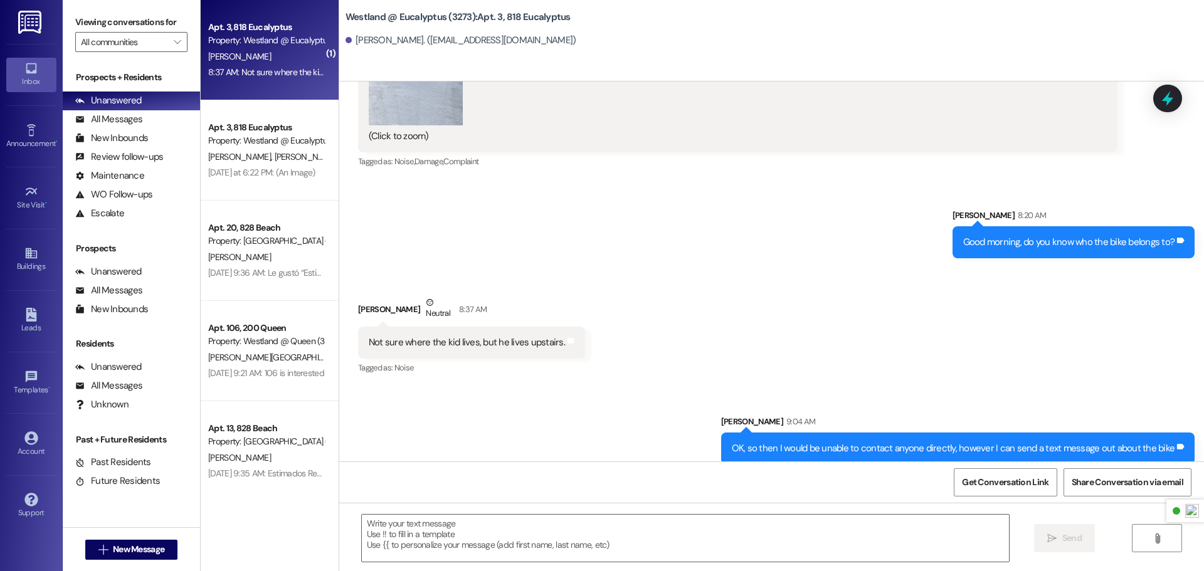 This screenshot has width=1204, height=571. I want to click on div: (Click to zoom), so click(733, 136).